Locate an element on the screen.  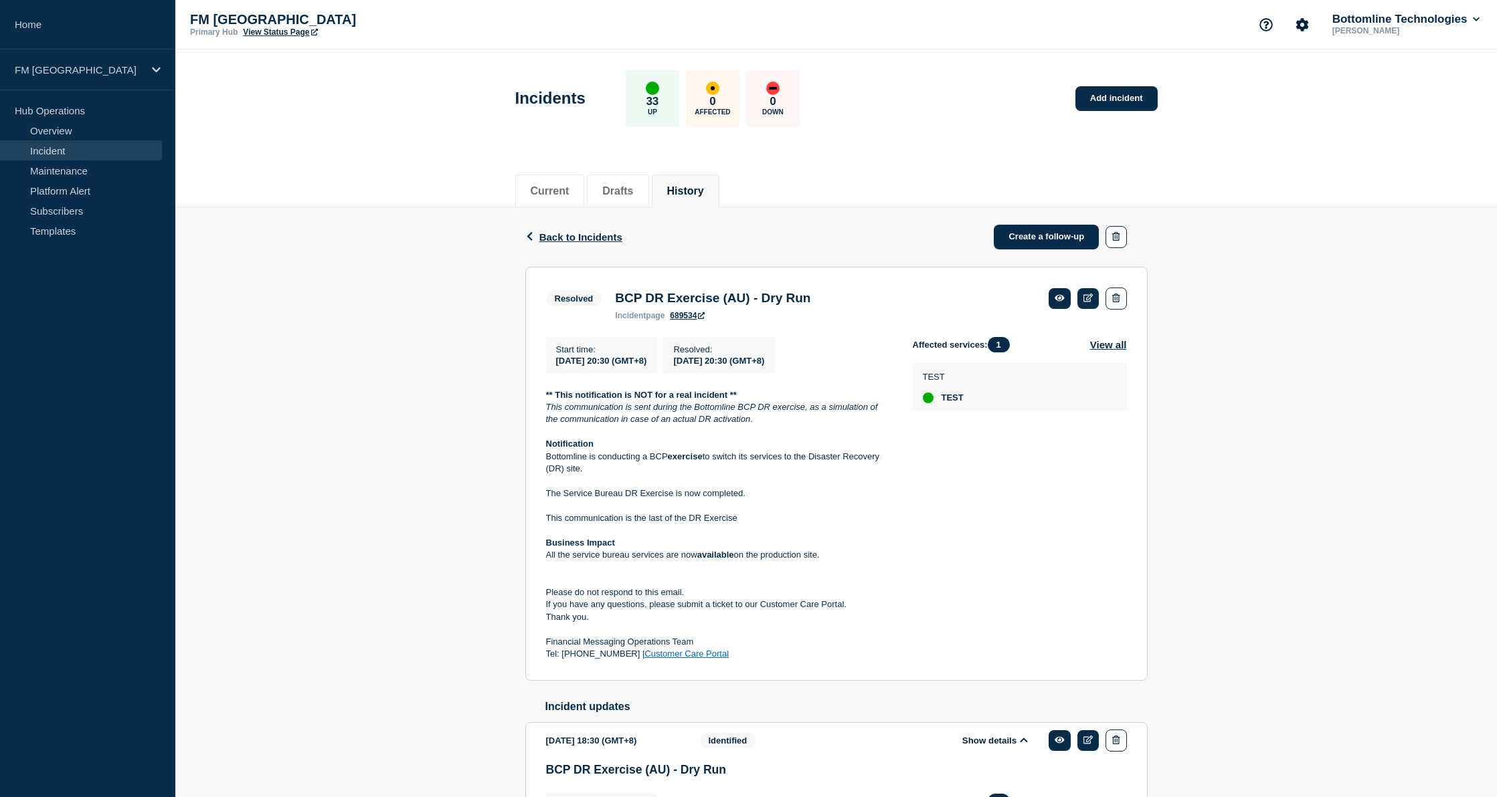
span: incident is located at coordinates (630, 316).